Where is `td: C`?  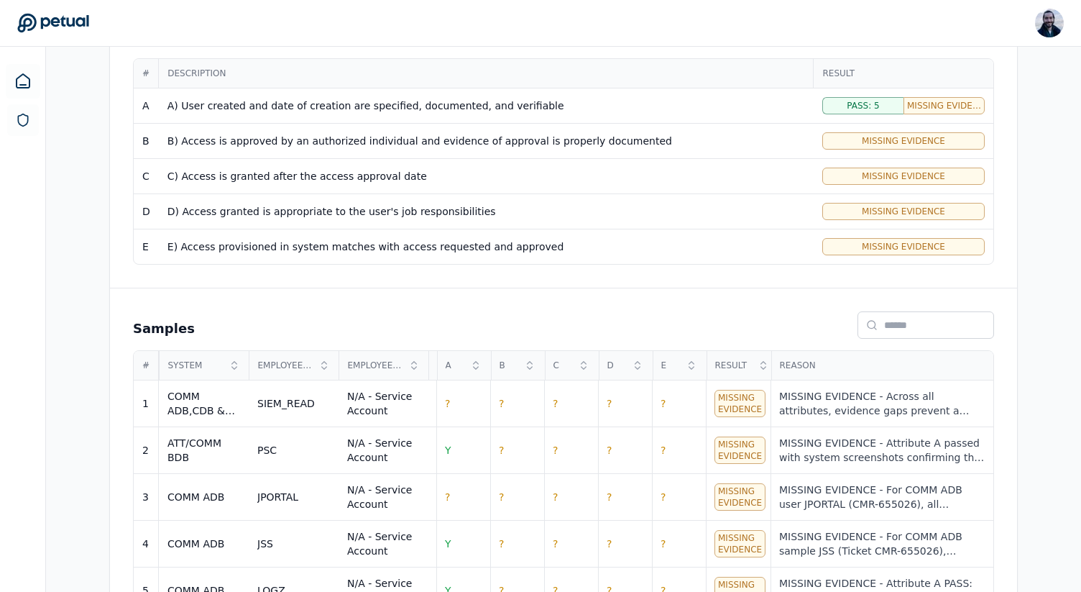
td: C is located at coordinates (146, 176).